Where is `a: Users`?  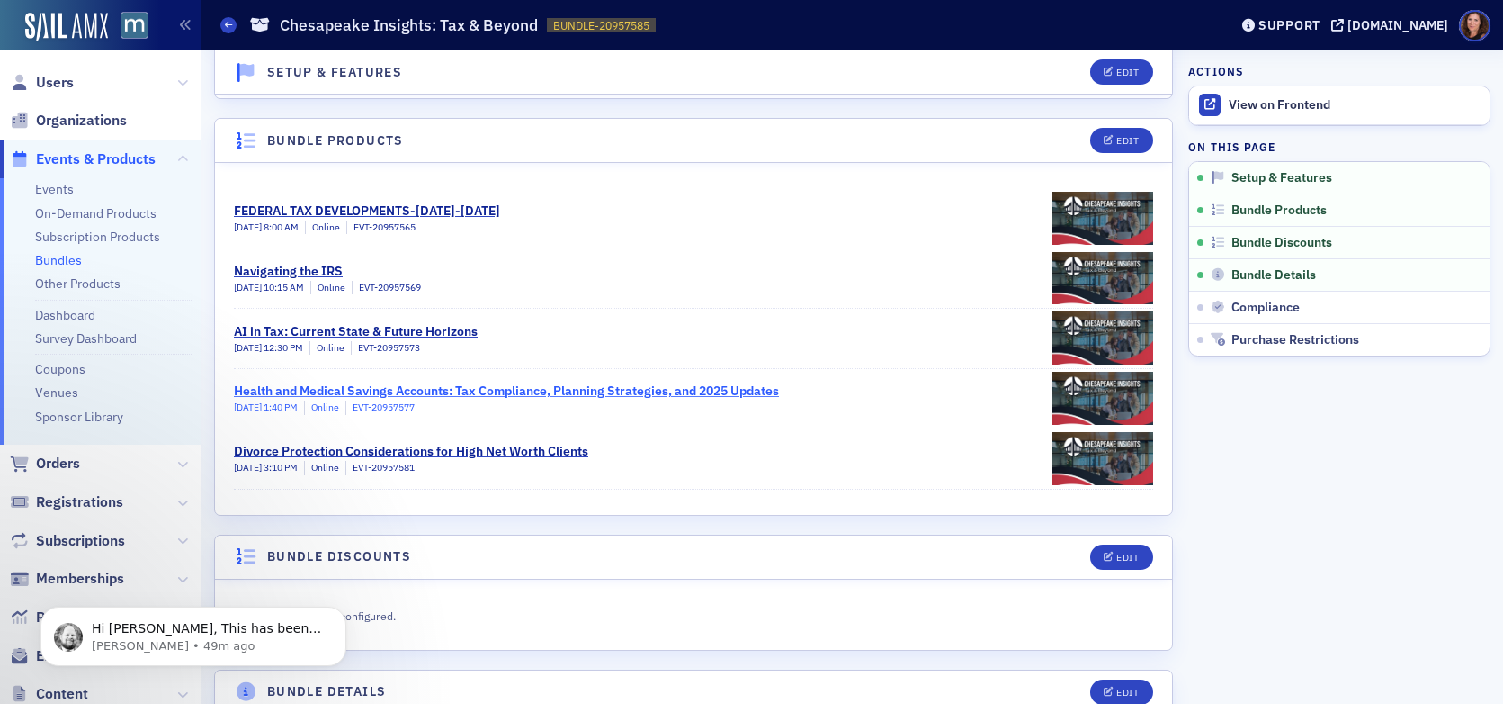
a: Users is located at coordinates (41, 83).